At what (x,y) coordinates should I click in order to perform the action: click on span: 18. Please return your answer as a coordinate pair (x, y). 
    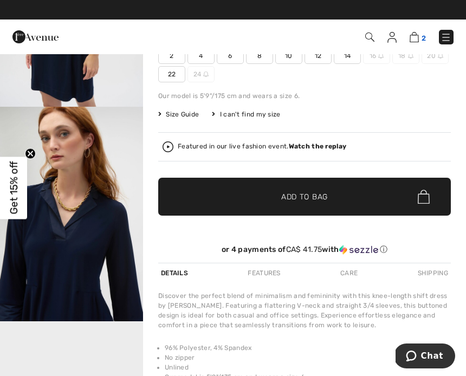
    Looking at the image, I should click on (406, 56).